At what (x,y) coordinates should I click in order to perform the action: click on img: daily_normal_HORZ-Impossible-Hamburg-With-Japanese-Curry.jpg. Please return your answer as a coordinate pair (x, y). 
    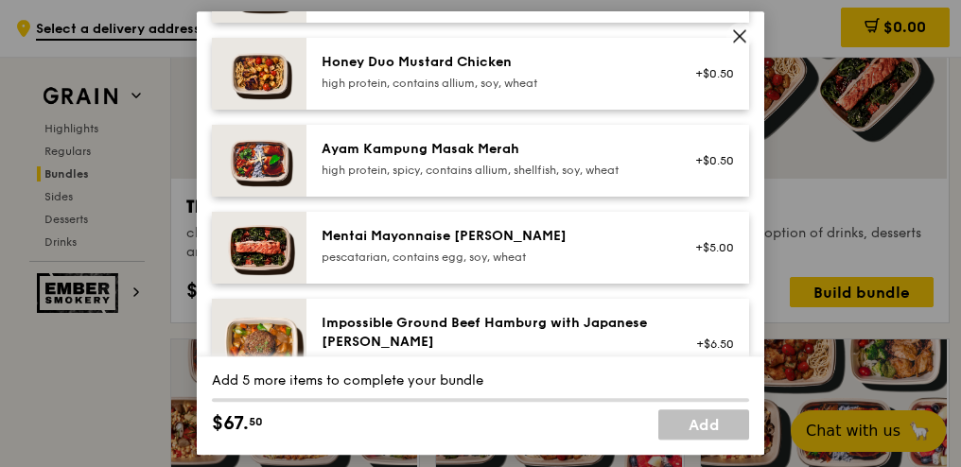
    Looking at the image, I should click on (259, 344).